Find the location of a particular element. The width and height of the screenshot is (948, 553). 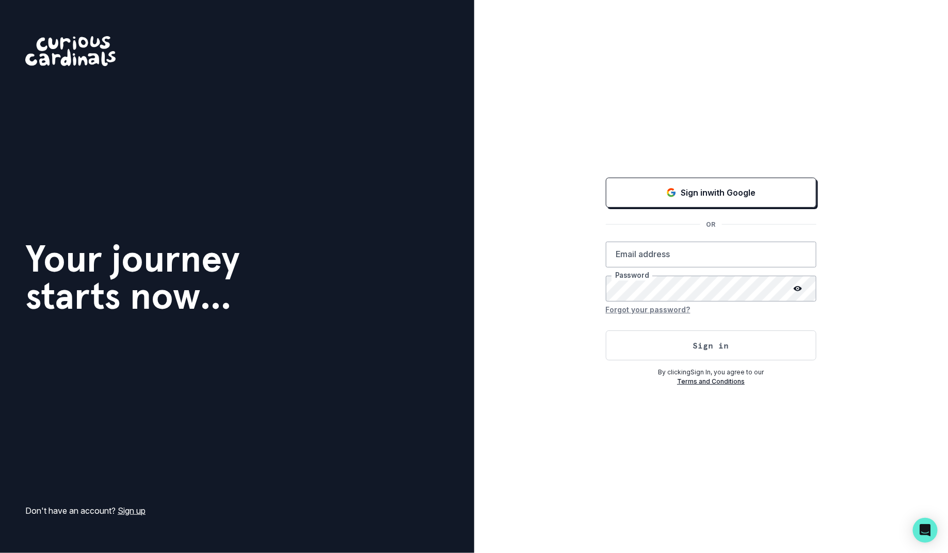

img: Curious Cardinals Logo is located at coordinates (70, 51).